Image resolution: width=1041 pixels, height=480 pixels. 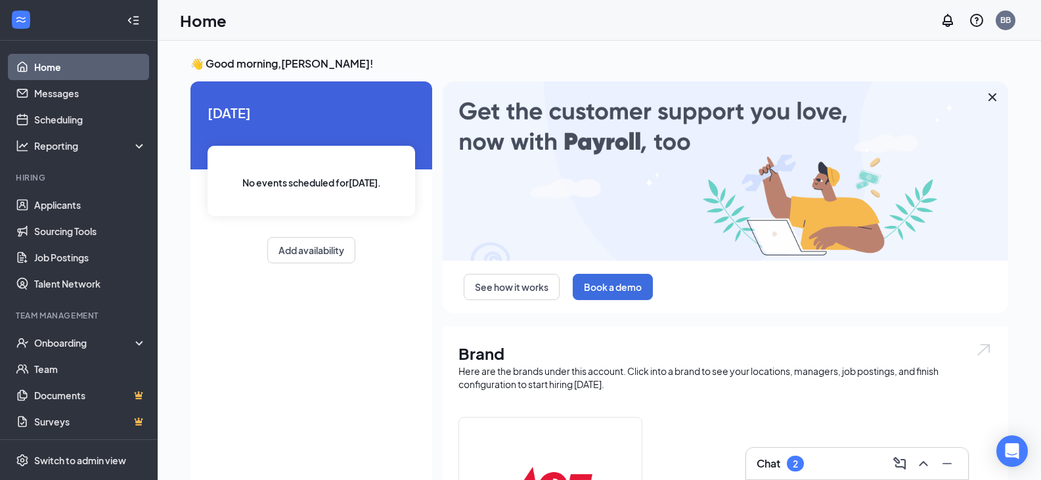 I want to click on svg: ComposeMessage, so click(x=900, y=464).